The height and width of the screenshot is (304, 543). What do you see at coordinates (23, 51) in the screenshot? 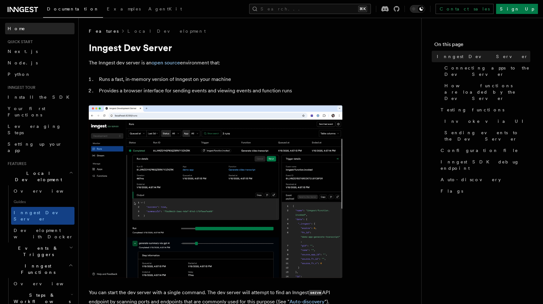
I see `span: Next.js` at bounding box center [23, 51].